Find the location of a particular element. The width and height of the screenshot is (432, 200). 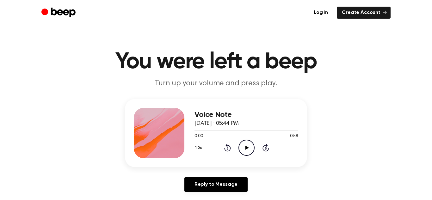

a: Reply to Message is located at coordinates (216, 185).